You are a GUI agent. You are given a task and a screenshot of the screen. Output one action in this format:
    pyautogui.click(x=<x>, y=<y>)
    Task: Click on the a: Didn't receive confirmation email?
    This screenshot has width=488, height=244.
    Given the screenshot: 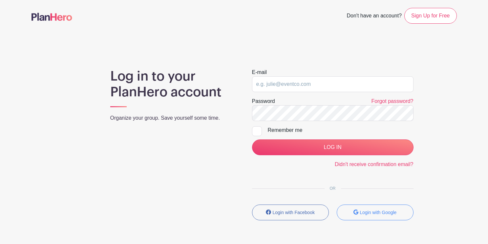 What is the action you would take?
    pyautogui.click(x=374, y=164)
    